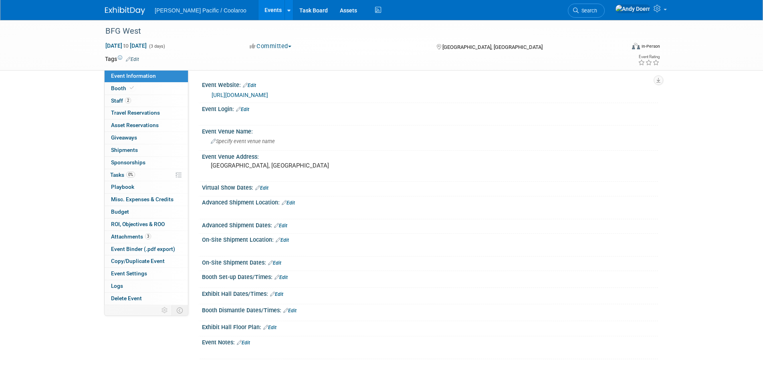  What do you see at coordinates (636, 46) in the screenshot?
I see `img: Format-Inperson.png` at bounding box center [636, 46].